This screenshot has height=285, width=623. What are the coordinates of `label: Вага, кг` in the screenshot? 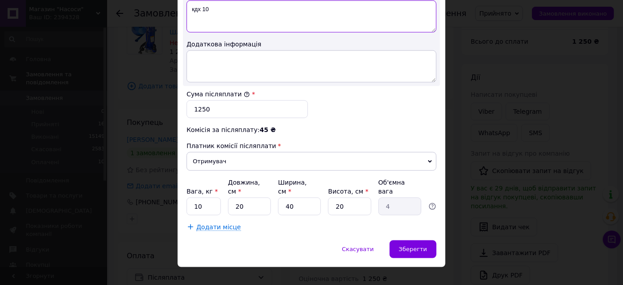 It's located at (202, 191).